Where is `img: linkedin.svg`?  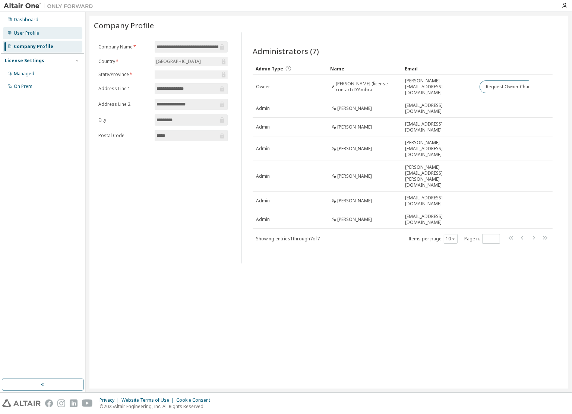
img: linkedin.svg is located at coordinates (73, 403).